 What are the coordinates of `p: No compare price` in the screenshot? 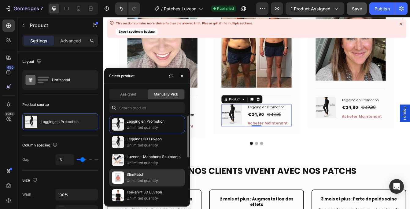 It's located at (98, 119).